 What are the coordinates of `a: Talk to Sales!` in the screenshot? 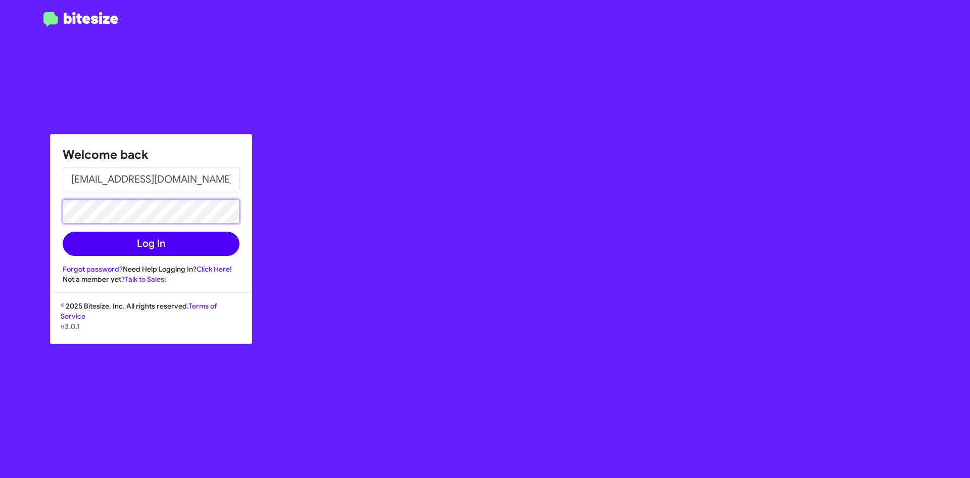 It's located at (146, 279).